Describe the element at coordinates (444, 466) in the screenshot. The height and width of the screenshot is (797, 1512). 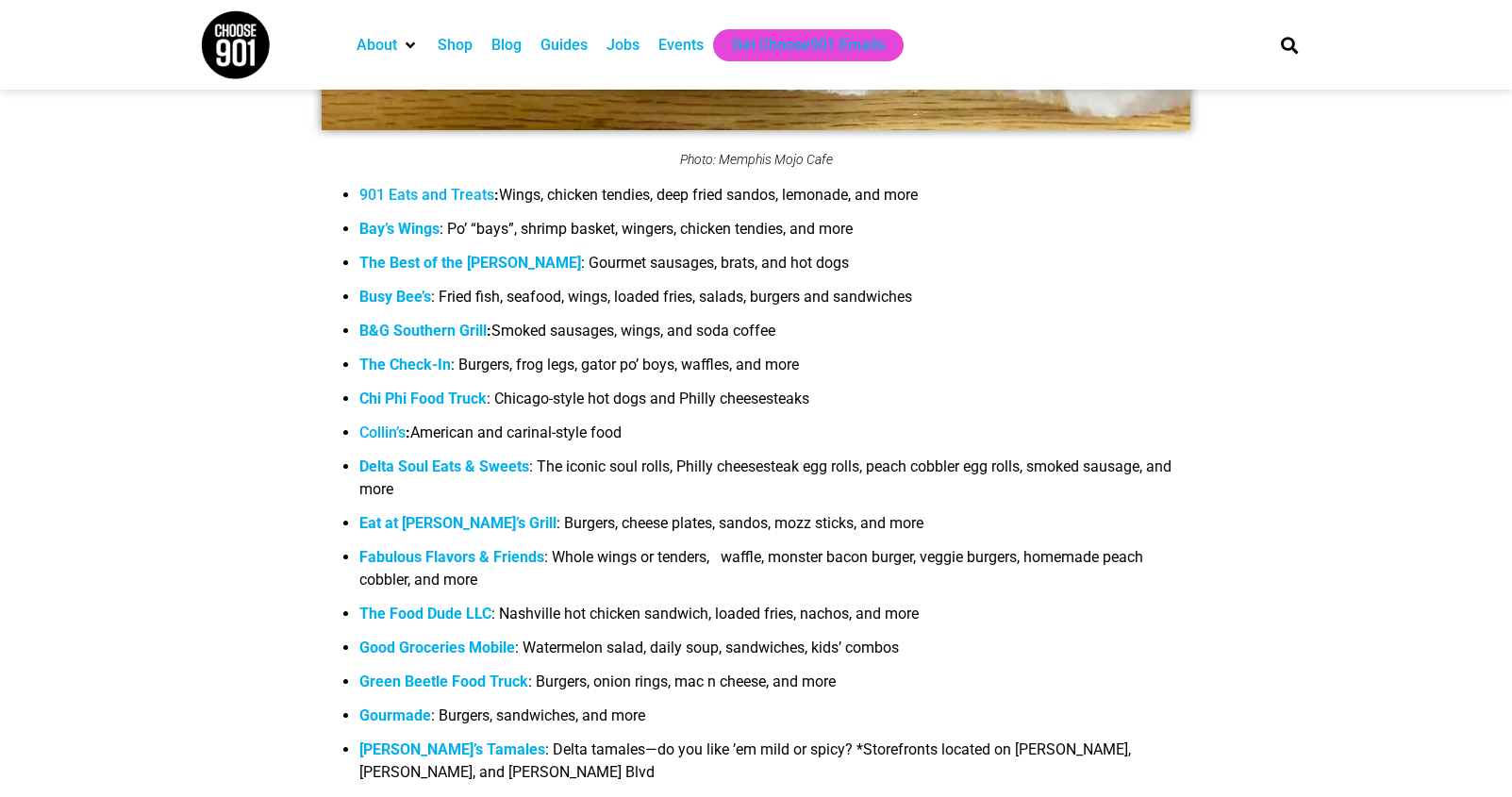
I see `strong: Delta Soul Eats & Sweets` at that location.